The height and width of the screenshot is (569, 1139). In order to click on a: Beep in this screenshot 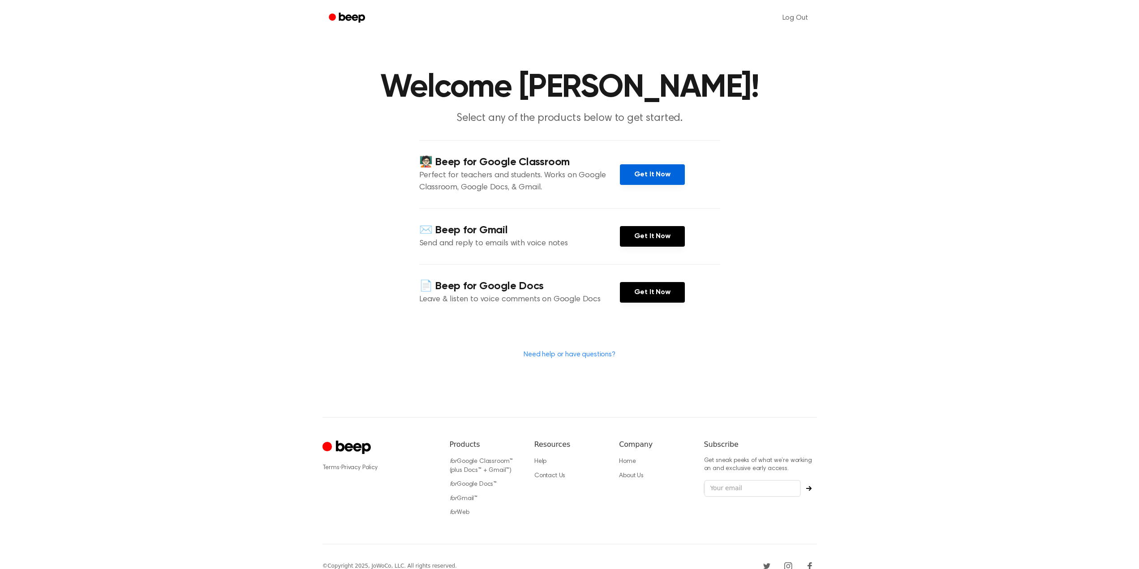, I will do `click(347, 18)`.